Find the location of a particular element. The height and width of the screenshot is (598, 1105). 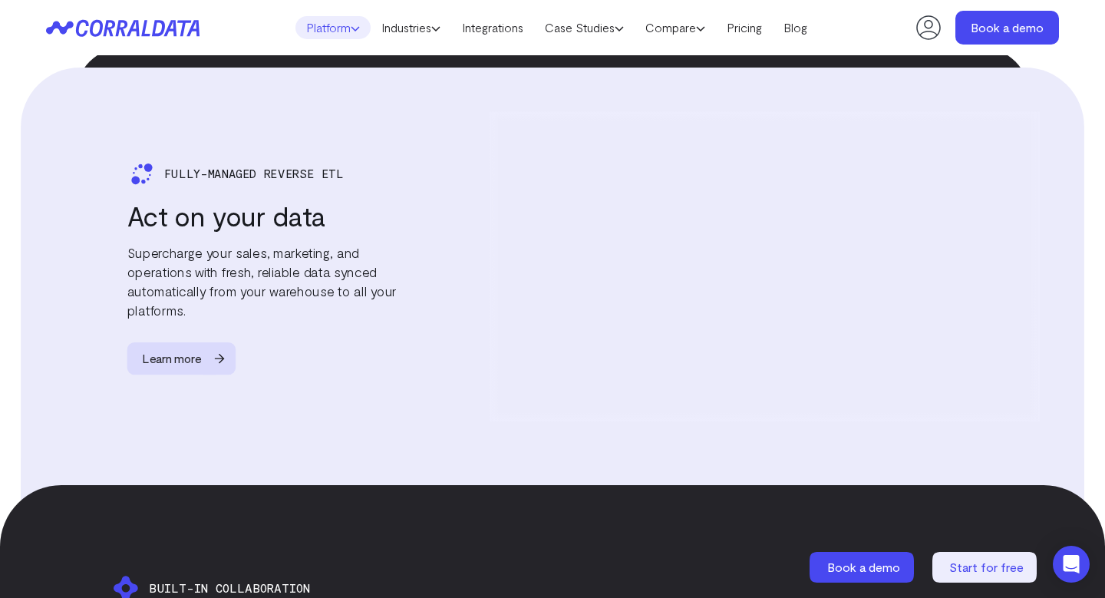

span: Learn more is located at coordinates (172, 358).